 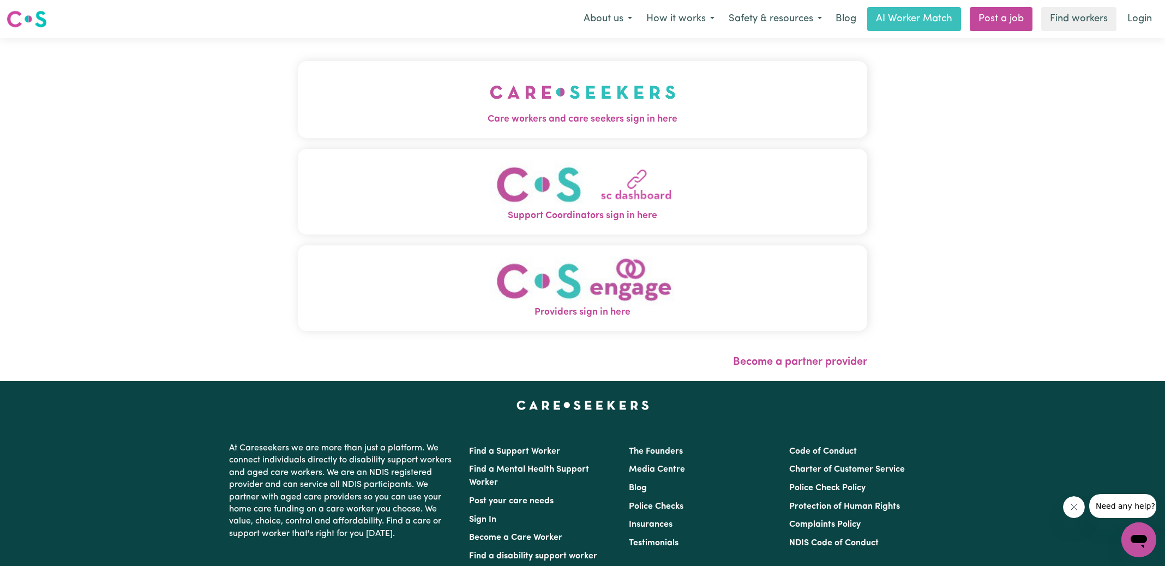 I want to click on span: Care workers and care seekers sign in here, so click(x=582, y=119).